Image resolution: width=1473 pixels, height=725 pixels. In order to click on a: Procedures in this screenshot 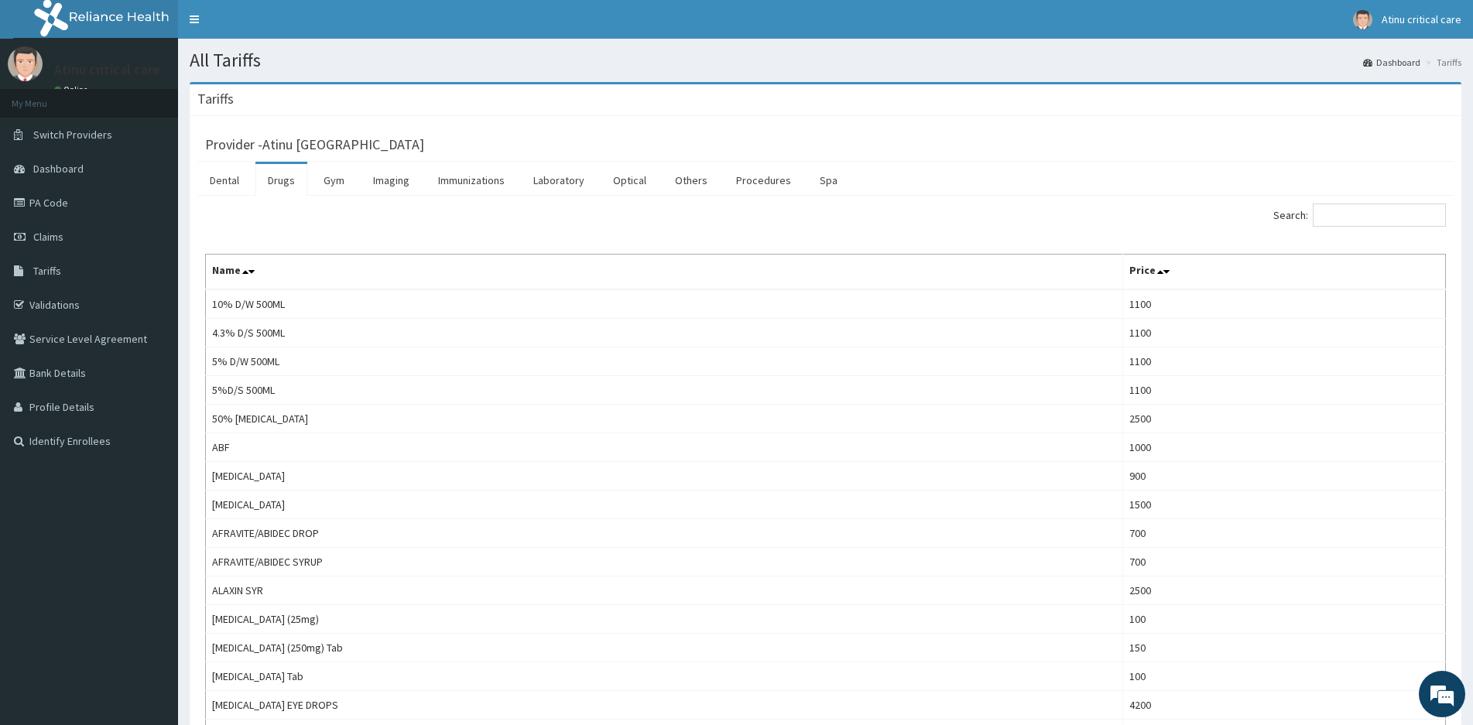, I will do `click(763, 180)`.